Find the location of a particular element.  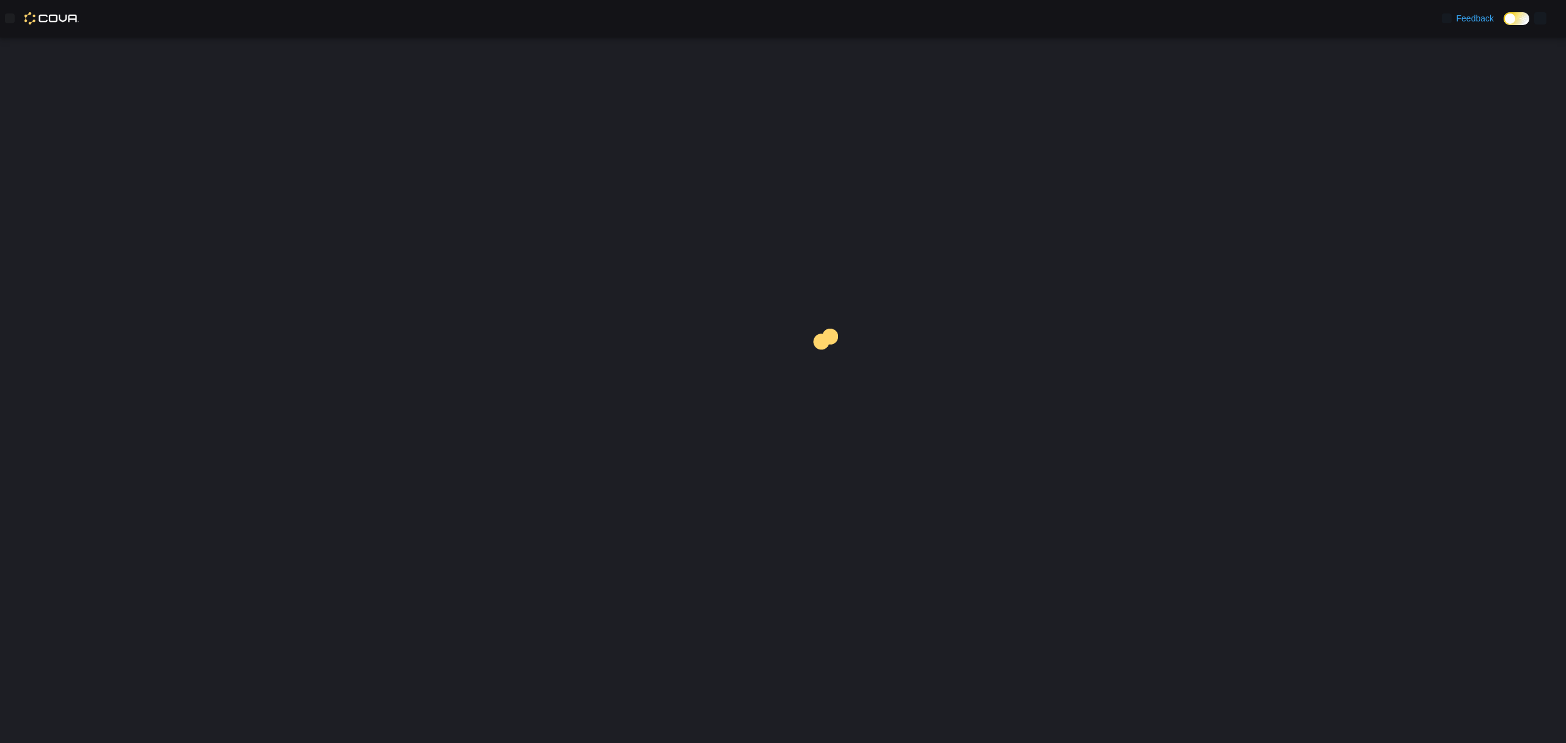

a: Feedback is located at coordinates (1467, 18).